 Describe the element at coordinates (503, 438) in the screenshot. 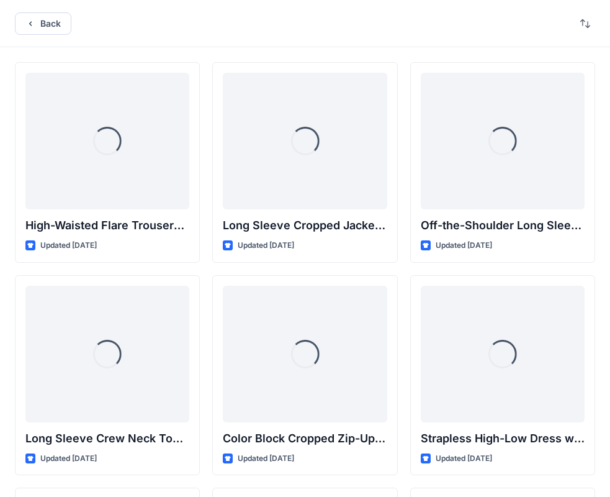

I see `p: Strapless High-Low Dress with Side Bow Detail` at that location.